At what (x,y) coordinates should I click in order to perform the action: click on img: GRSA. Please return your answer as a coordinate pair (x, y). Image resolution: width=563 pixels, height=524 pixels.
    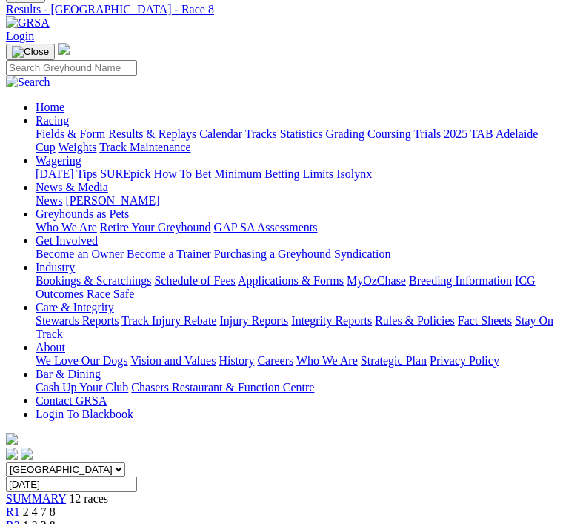
    Looking at the image, I should click on (27, 23).